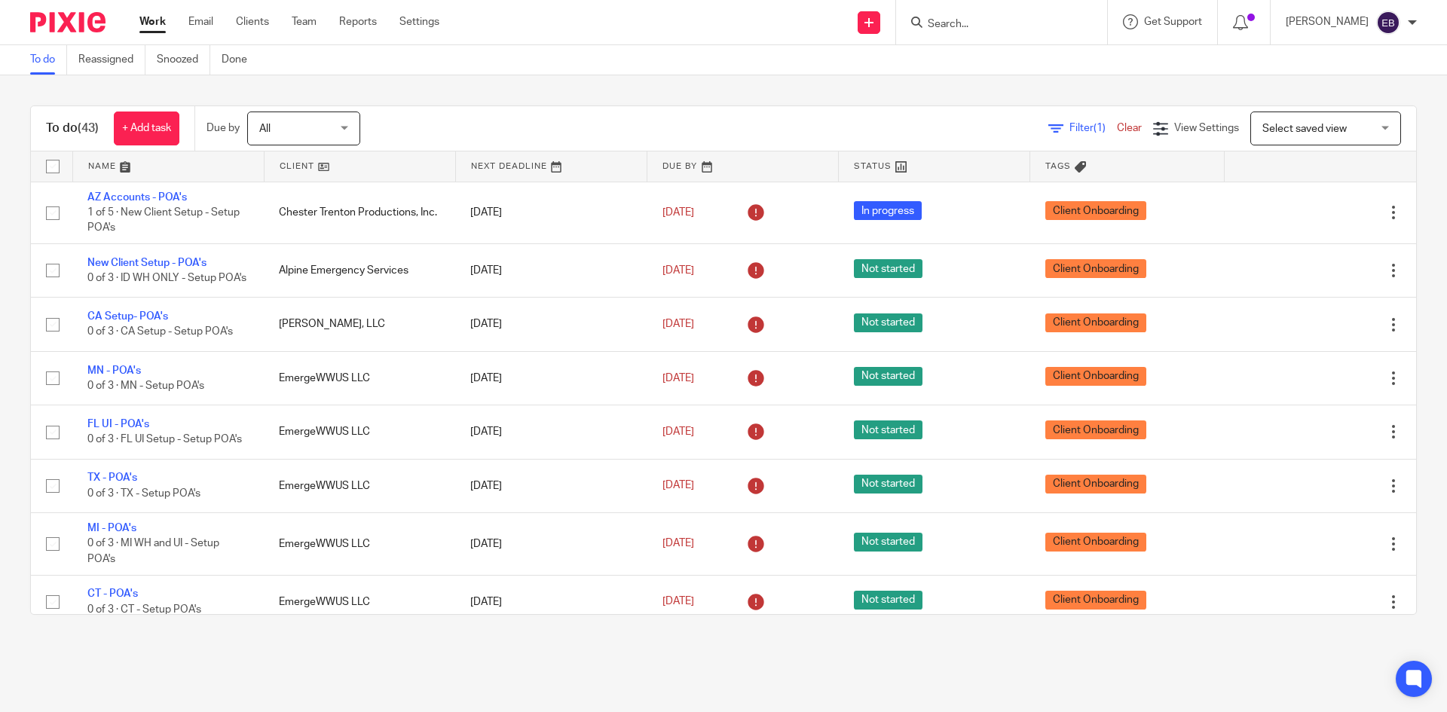  I want to click on a: Settings, so click(419, 22).